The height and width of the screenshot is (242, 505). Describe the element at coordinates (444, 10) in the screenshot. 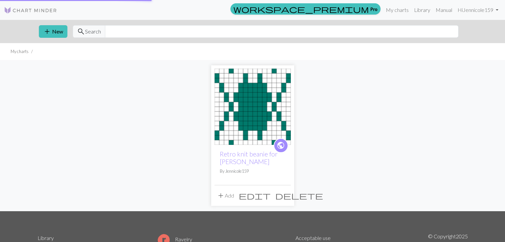

I see `a: Manual` at that location.